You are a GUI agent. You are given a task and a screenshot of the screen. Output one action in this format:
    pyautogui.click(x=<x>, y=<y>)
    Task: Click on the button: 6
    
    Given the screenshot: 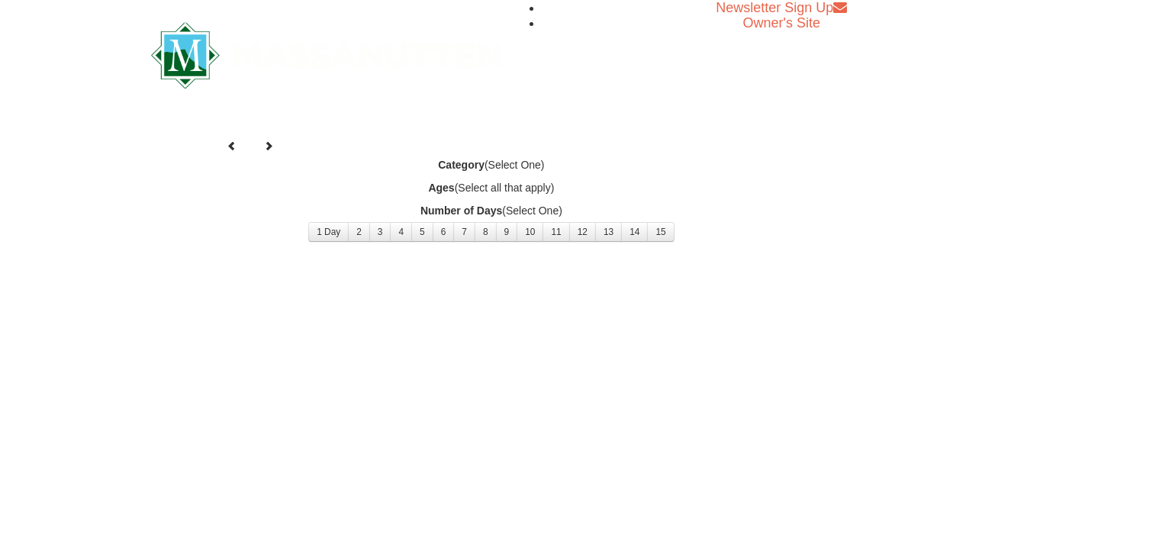 What is the action you would take?
    pyautogui.click(x=443, y=232)
    